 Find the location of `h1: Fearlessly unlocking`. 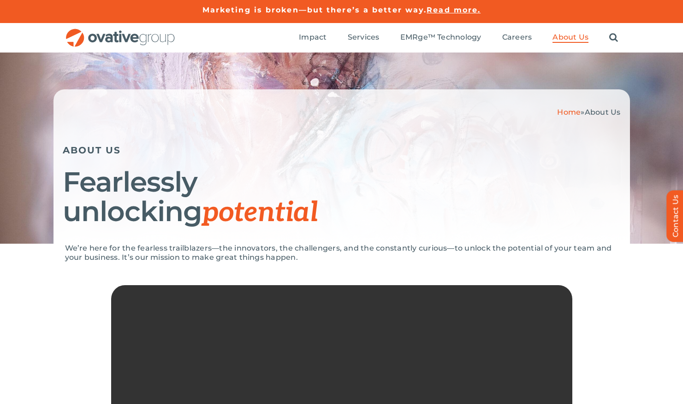

h1: Fearlessly unlocking is located at coordinates (341, 197).